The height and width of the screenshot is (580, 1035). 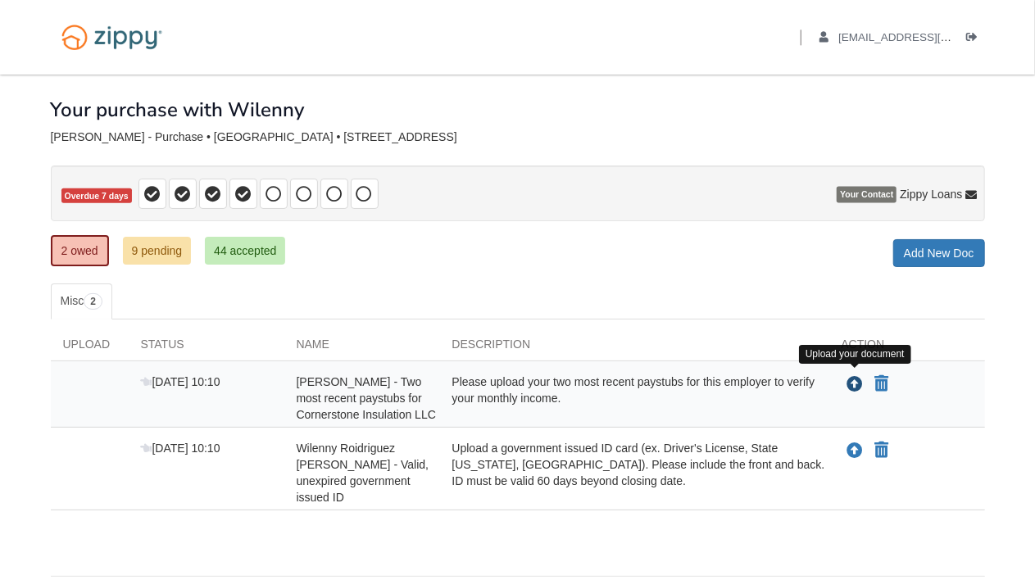 I want to click on span: Overdue 7 days, so click(x=97, y=196).